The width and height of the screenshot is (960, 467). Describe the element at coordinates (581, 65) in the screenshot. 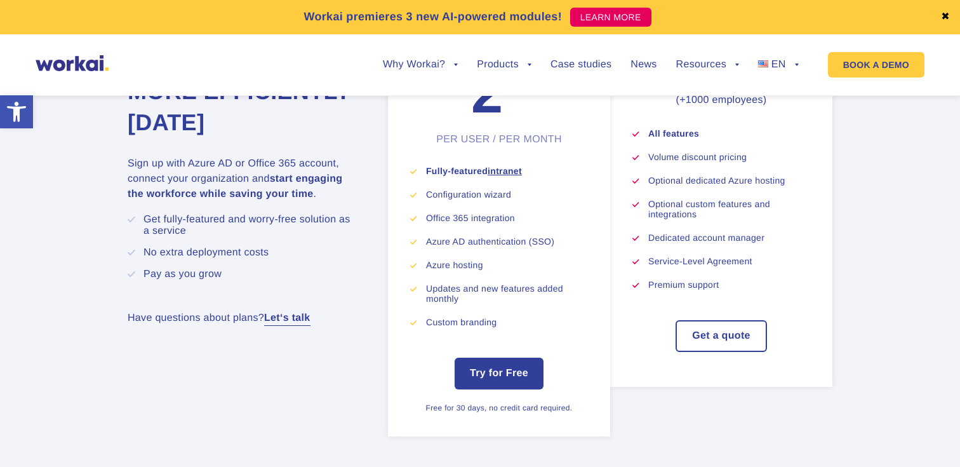

I see `a: Case studies` at that location.